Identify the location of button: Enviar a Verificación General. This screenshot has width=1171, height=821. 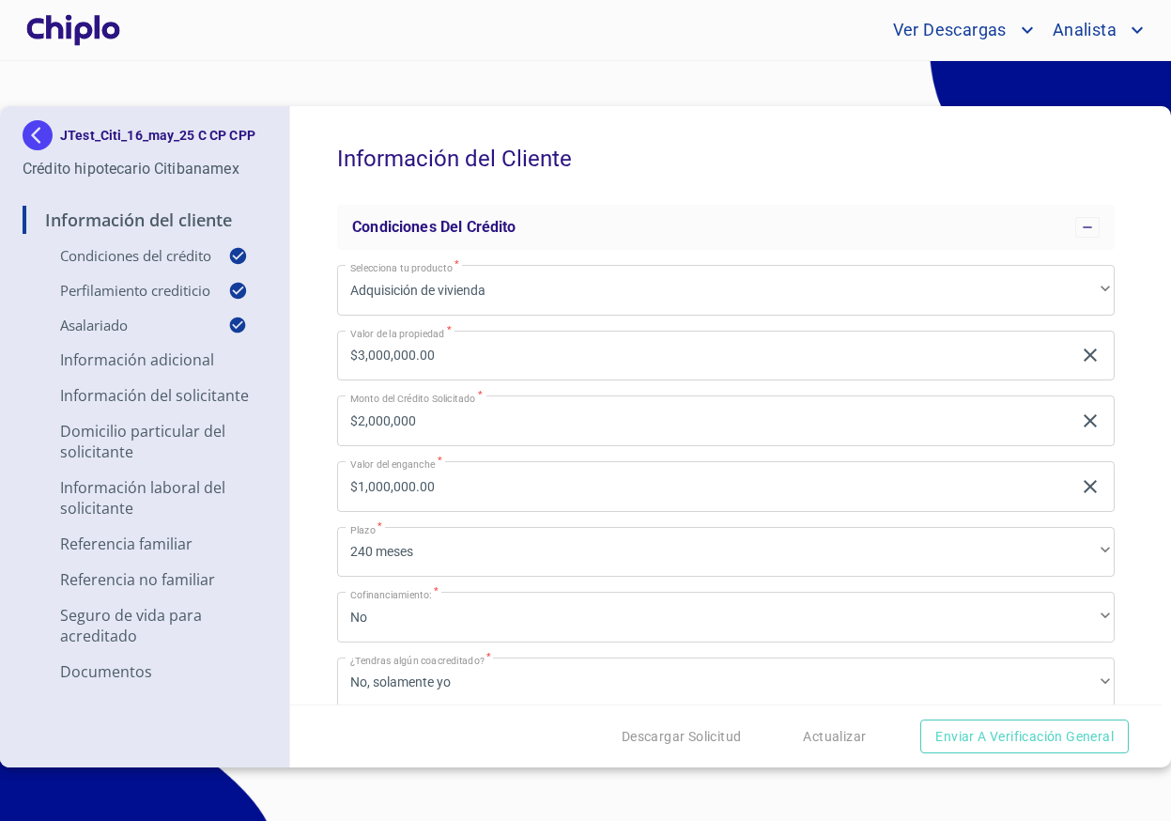
(1025, 736).